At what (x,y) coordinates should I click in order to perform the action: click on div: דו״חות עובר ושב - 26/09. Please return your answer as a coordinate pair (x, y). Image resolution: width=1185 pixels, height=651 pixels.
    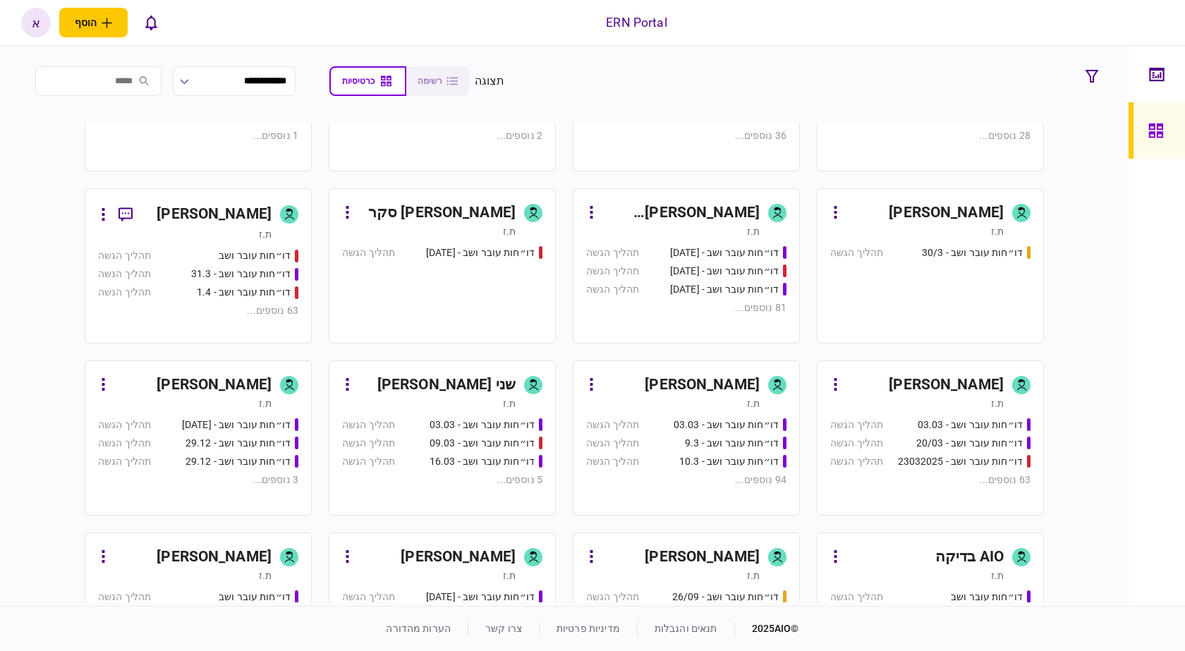
    Looking at the image, I should click on (725, 597).